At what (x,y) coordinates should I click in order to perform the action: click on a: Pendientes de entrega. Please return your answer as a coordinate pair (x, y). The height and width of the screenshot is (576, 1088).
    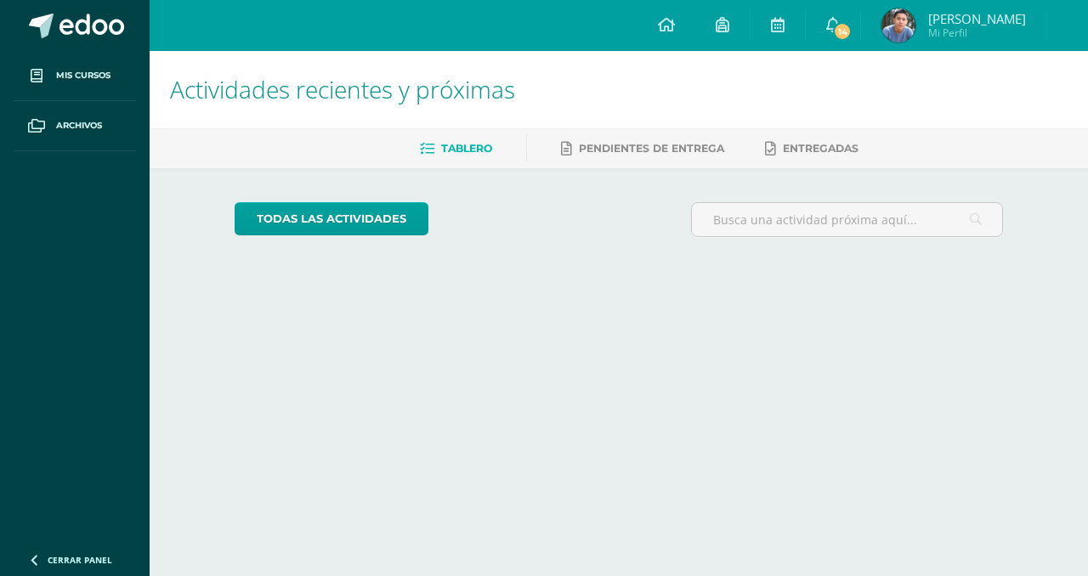
    Looking at the image, I should click on (642, 149).